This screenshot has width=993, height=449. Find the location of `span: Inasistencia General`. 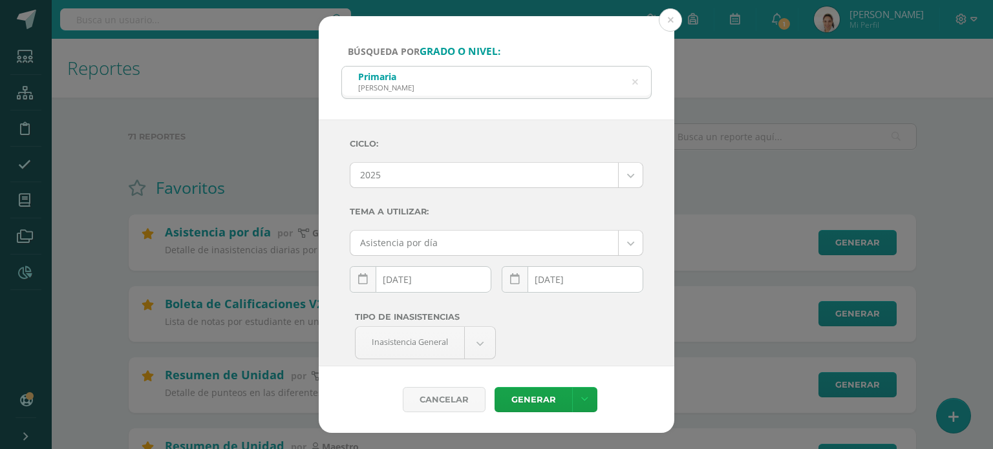

span: Inasistencia General is located at coordinates (410, 342).